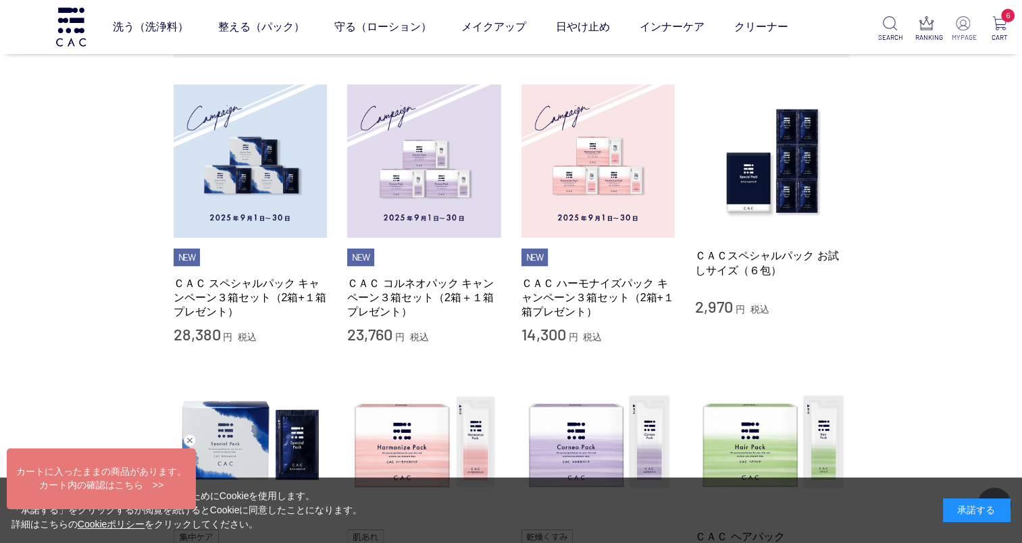 Image resolution: width=1022 pixels, height=543 pixels. Describe the element at coordinates (197, 334) in the screenshot. I see `span: 28,380` at that location.